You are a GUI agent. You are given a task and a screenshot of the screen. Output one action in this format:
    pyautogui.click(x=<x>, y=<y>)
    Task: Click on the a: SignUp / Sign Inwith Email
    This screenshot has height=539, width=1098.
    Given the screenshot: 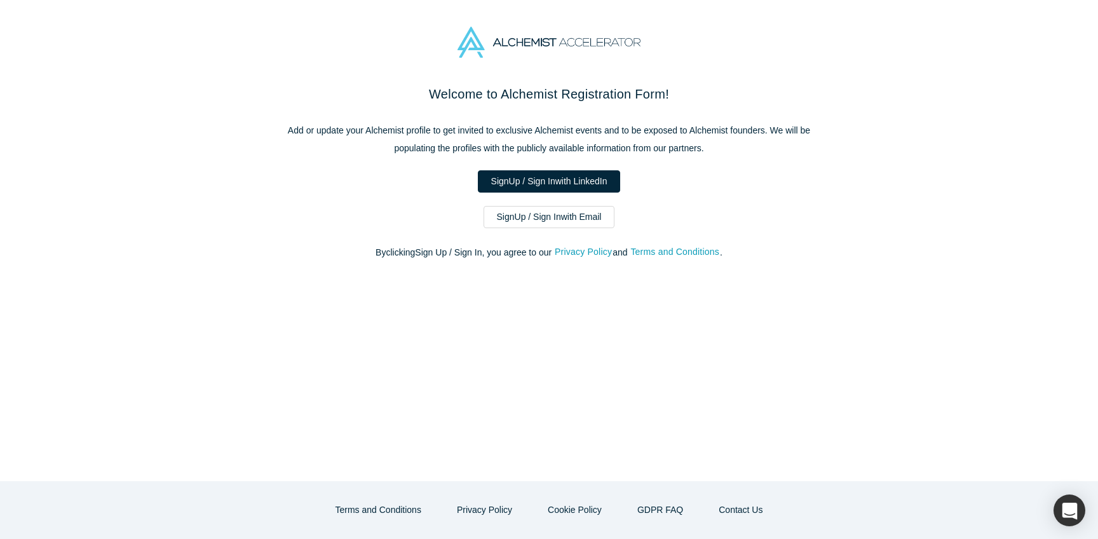 What is the action you would take?
    pyautogui.click(x=549, y=217)
    